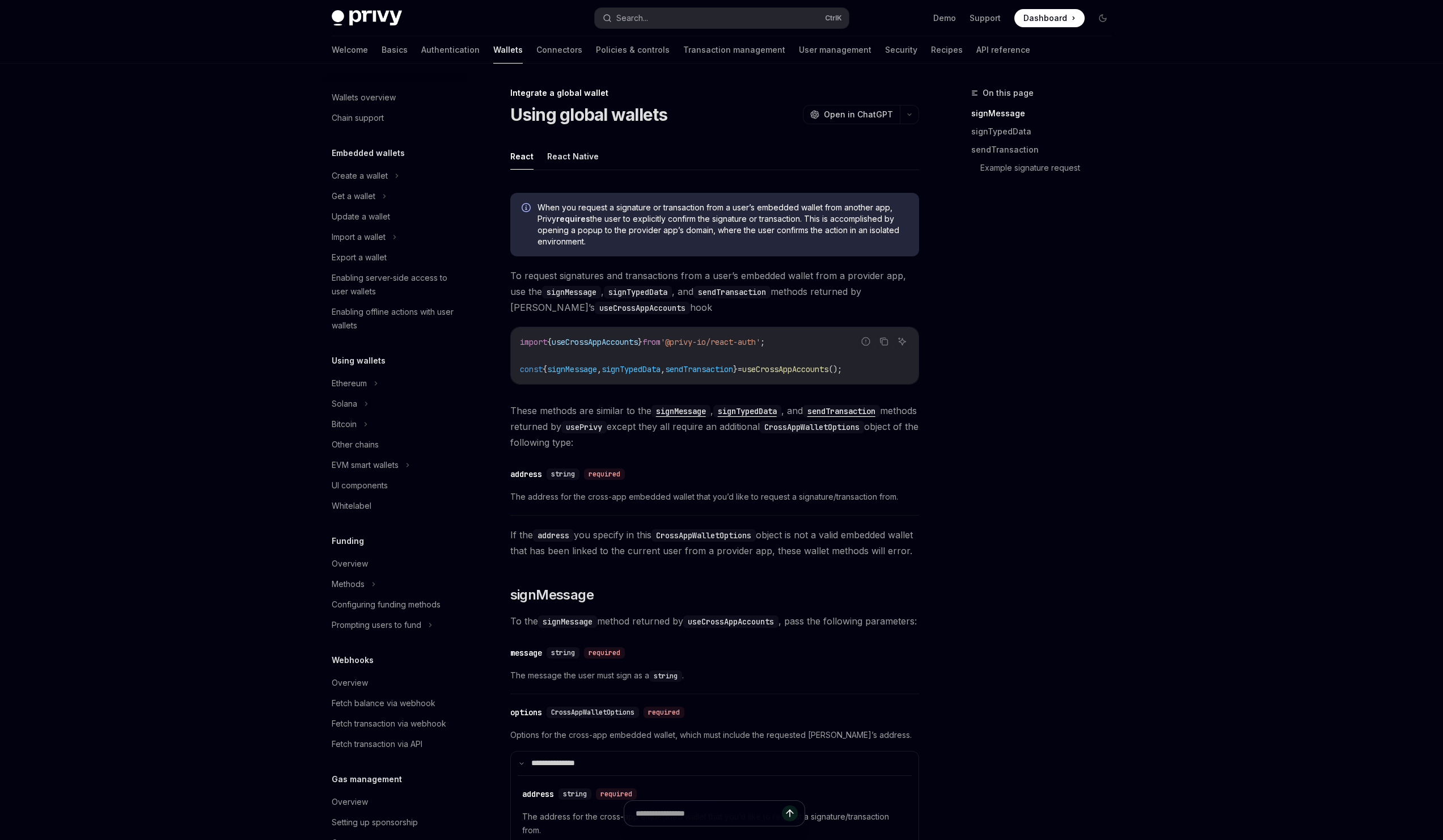  I want to click on a: Update a wallet, so click(395, 216).